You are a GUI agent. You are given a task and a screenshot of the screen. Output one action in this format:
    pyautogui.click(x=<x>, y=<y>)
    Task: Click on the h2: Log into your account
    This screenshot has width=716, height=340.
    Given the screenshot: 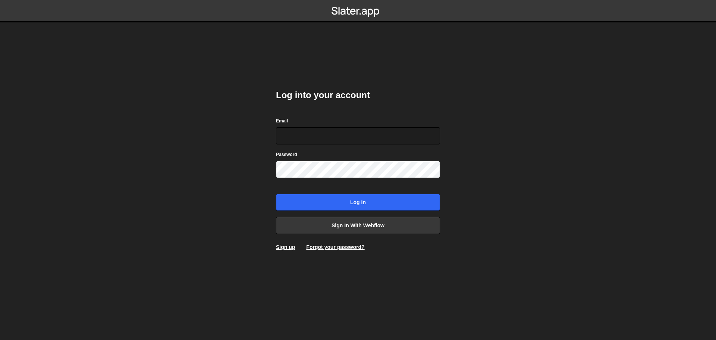 What is the action you would take?
    pyautogui.click(x=358, y=95)
    